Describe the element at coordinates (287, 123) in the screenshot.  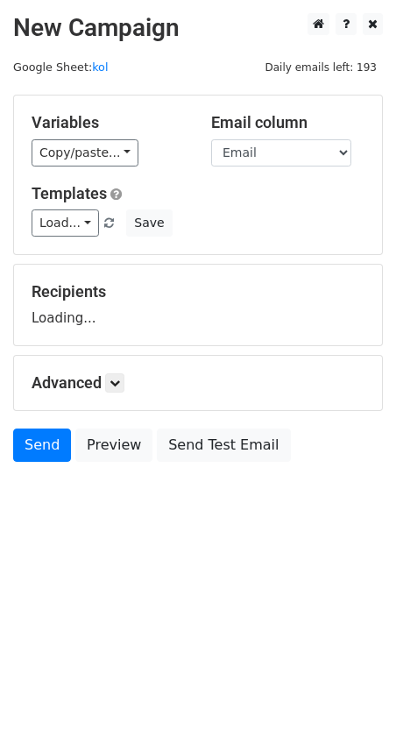
I see `h5: Email column` at that location.